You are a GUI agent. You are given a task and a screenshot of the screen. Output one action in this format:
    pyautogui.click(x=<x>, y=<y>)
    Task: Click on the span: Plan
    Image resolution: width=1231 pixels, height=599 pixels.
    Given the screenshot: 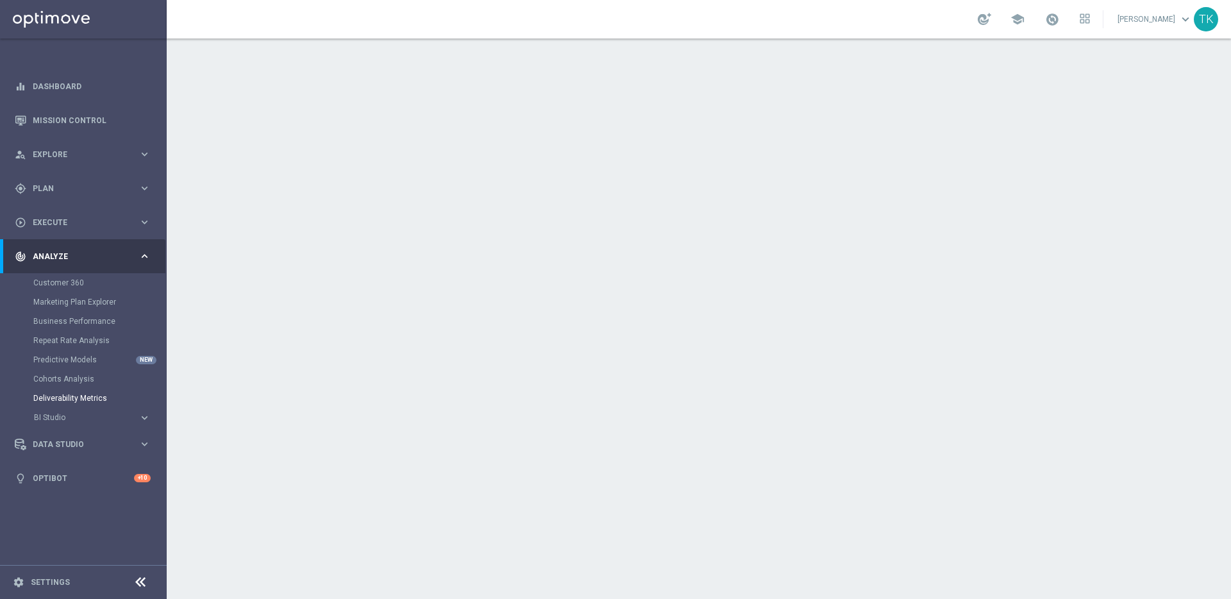 What is the action you would take?
    pyautogui.click(x=85, y=188)
    